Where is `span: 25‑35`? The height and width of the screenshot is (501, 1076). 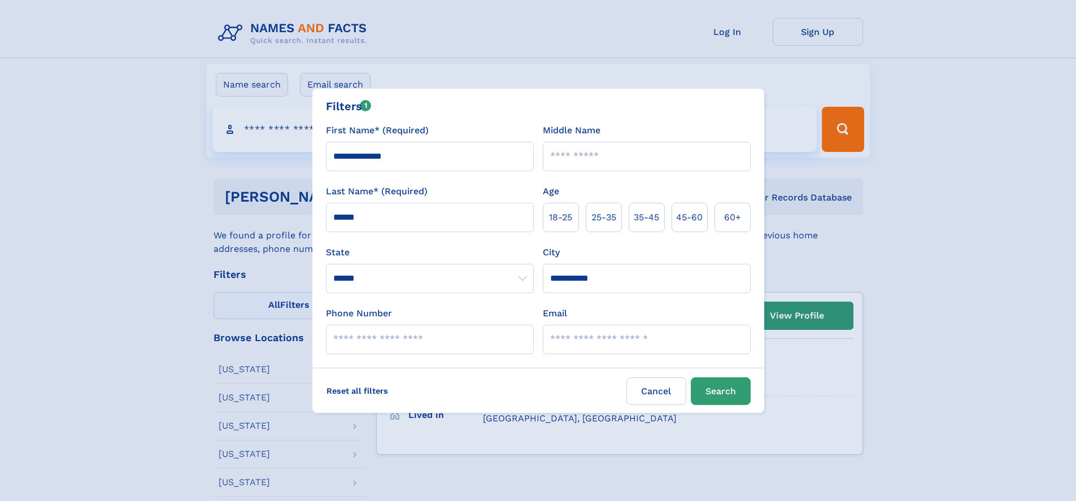 span: 25‑35 is located at coordinates (604, 217).